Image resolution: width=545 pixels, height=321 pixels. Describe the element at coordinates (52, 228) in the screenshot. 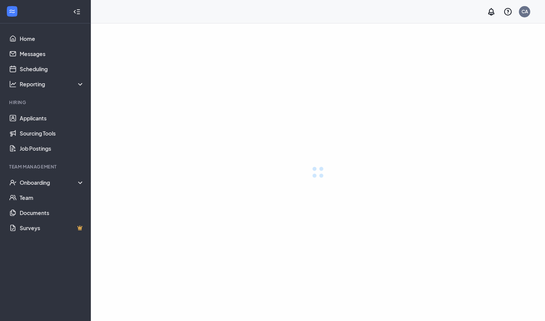

I see `a: SurveysCrown` at that location.